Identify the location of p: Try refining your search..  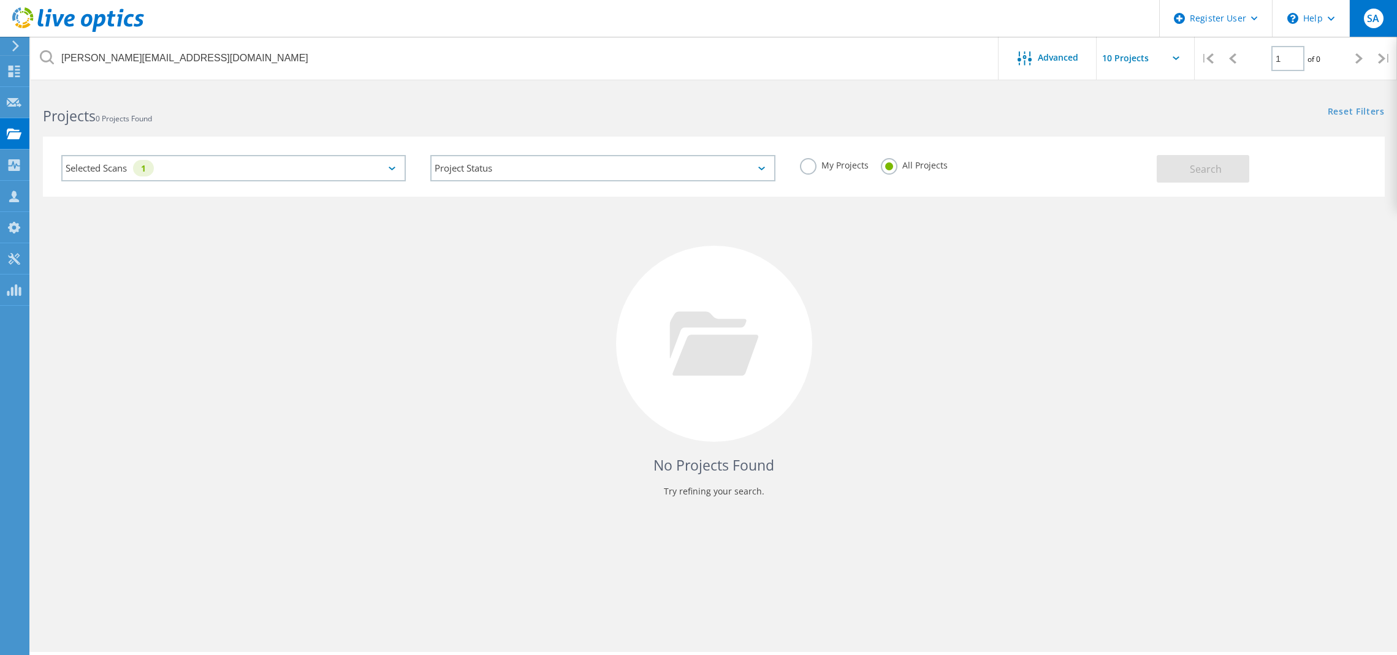
(714, 492).